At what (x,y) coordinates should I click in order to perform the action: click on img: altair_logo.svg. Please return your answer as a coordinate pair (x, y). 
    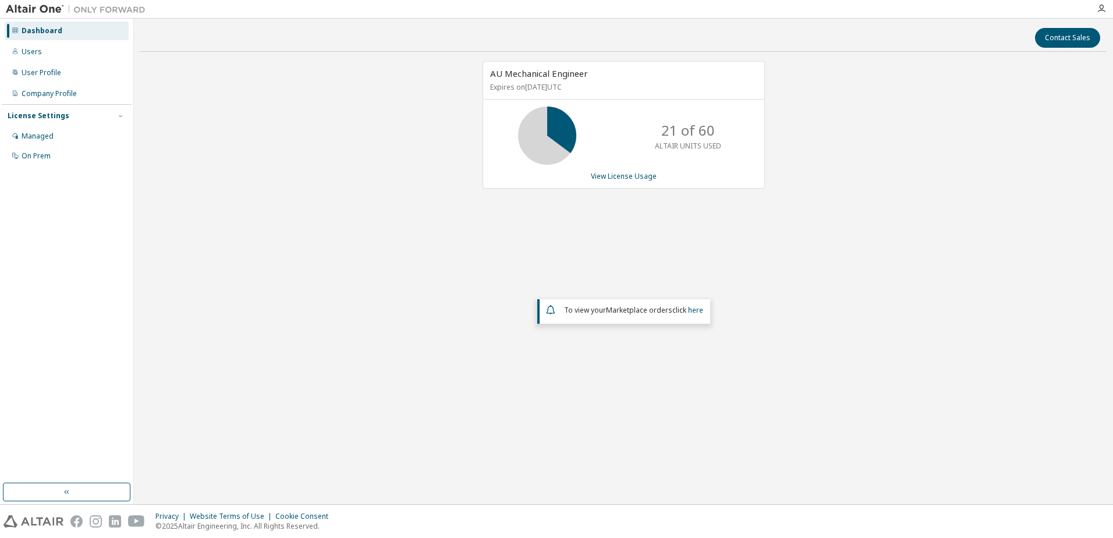
    Looking at the image, I should click on (33, 521).